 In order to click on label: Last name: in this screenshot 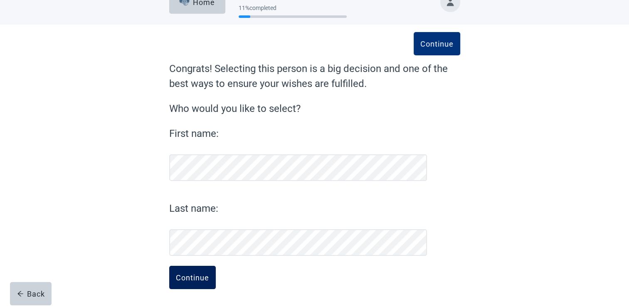, I will do `click(298, 208)`.